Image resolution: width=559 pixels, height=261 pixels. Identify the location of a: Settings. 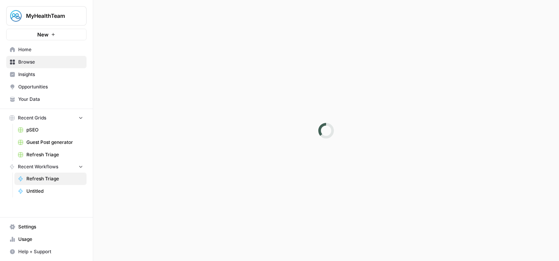
(46, 227).